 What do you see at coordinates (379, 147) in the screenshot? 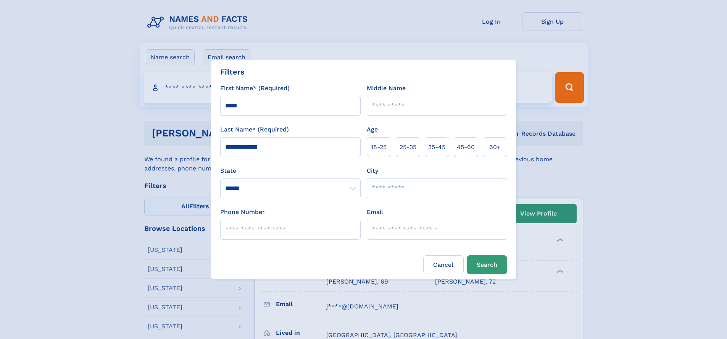
I see `span: 18‑25` at bounding box center [379, 147].